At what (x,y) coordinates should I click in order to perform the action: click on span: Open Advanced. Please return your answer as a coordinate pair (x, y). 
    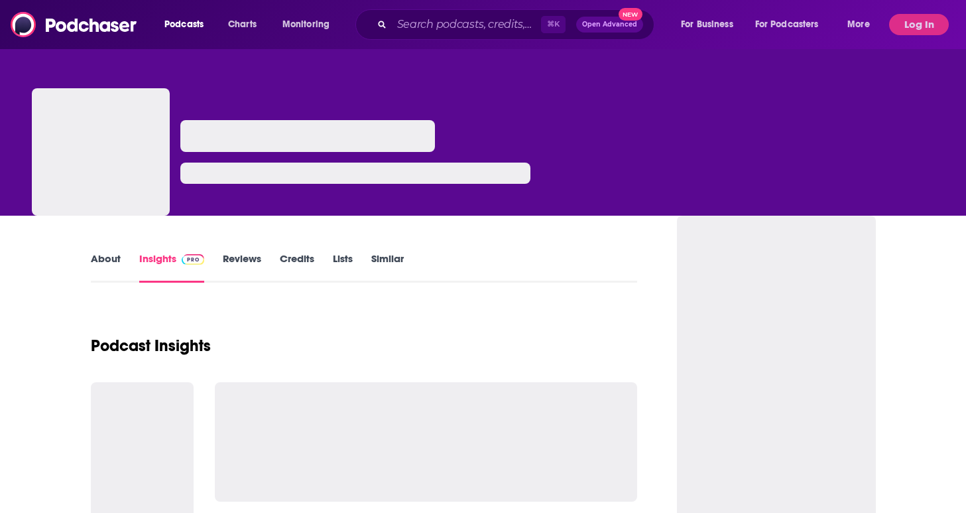
    Looking at the image, I should click on (609, 25).